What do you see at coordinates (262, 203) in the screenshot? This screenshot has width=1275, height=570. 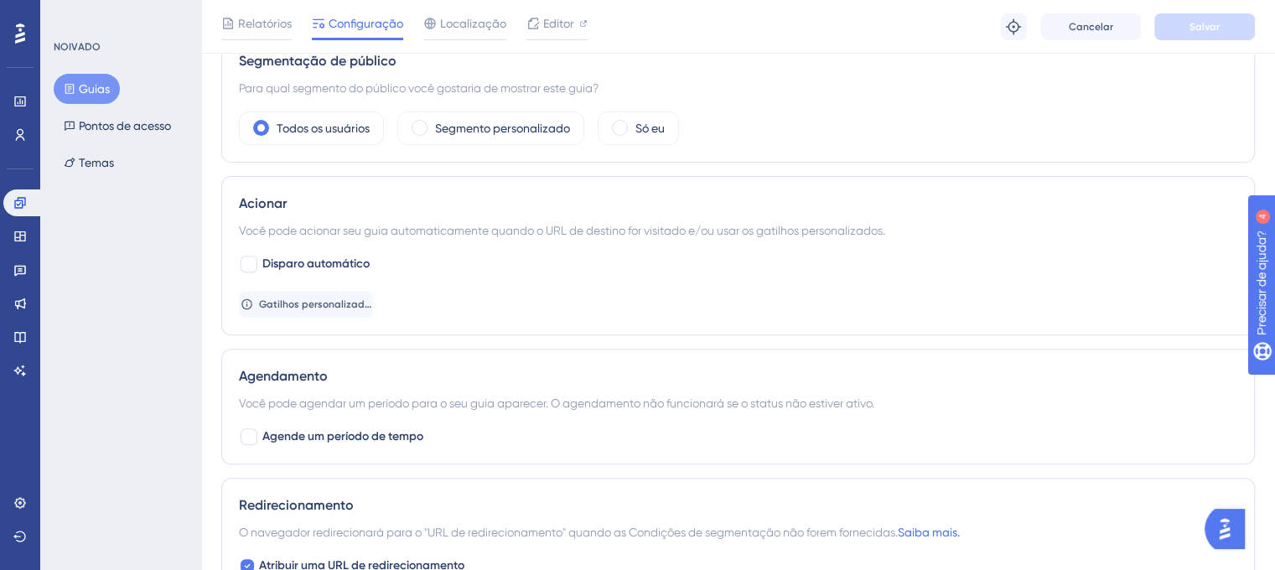 I see `font: Acionar` at bounding box center [262, 203].